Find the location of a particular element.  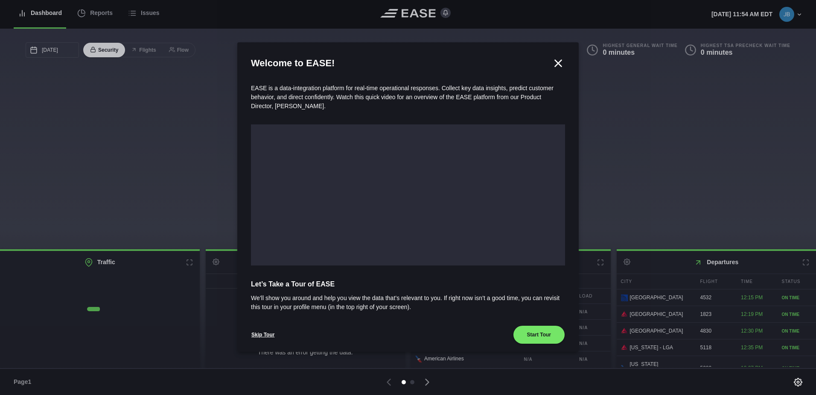

button: Start Tour is located at coordinates (539, 334).